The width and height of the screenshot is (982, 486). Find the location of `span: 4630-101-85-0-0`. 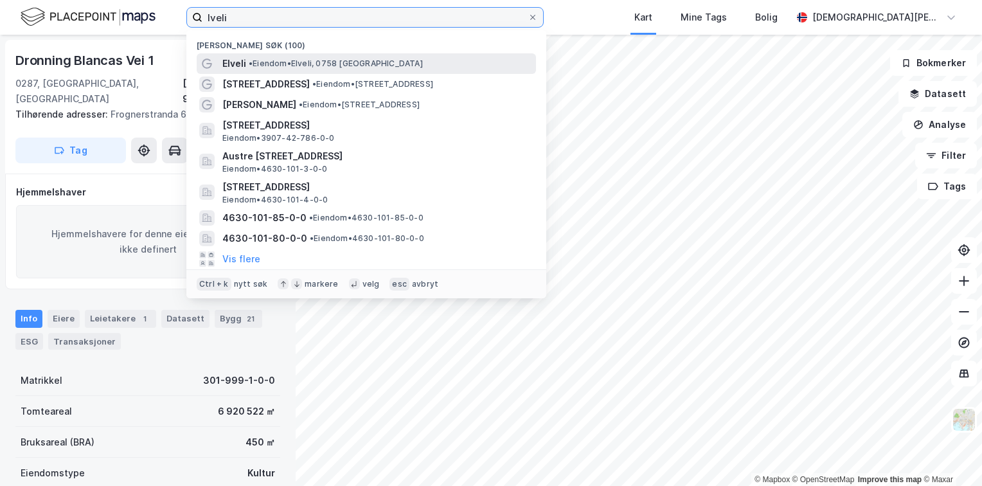

span: 4630-101-85-0-0 is located at coordinates (264, 218).